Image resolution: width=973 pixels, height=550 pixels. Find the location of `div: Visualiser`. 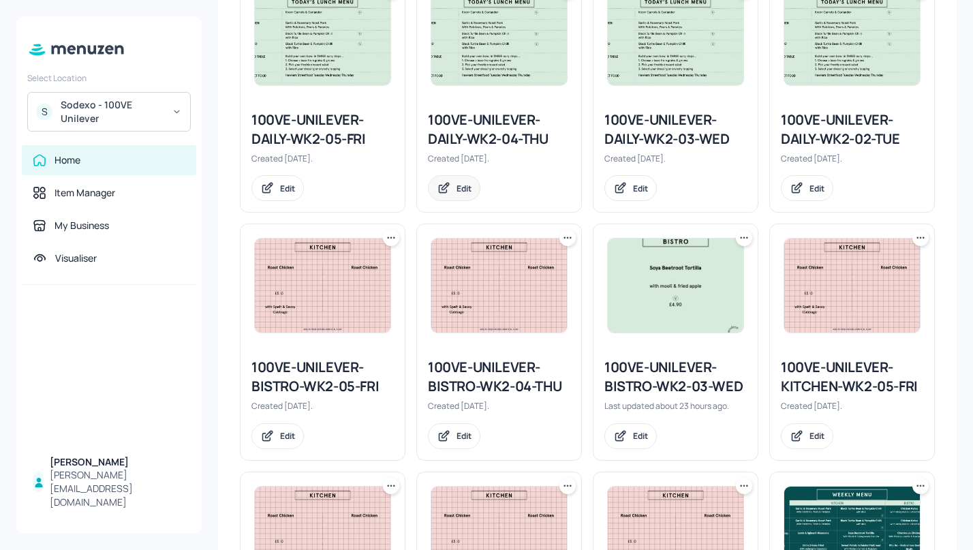

div: Visualiser is located at coordinates (76, 258).